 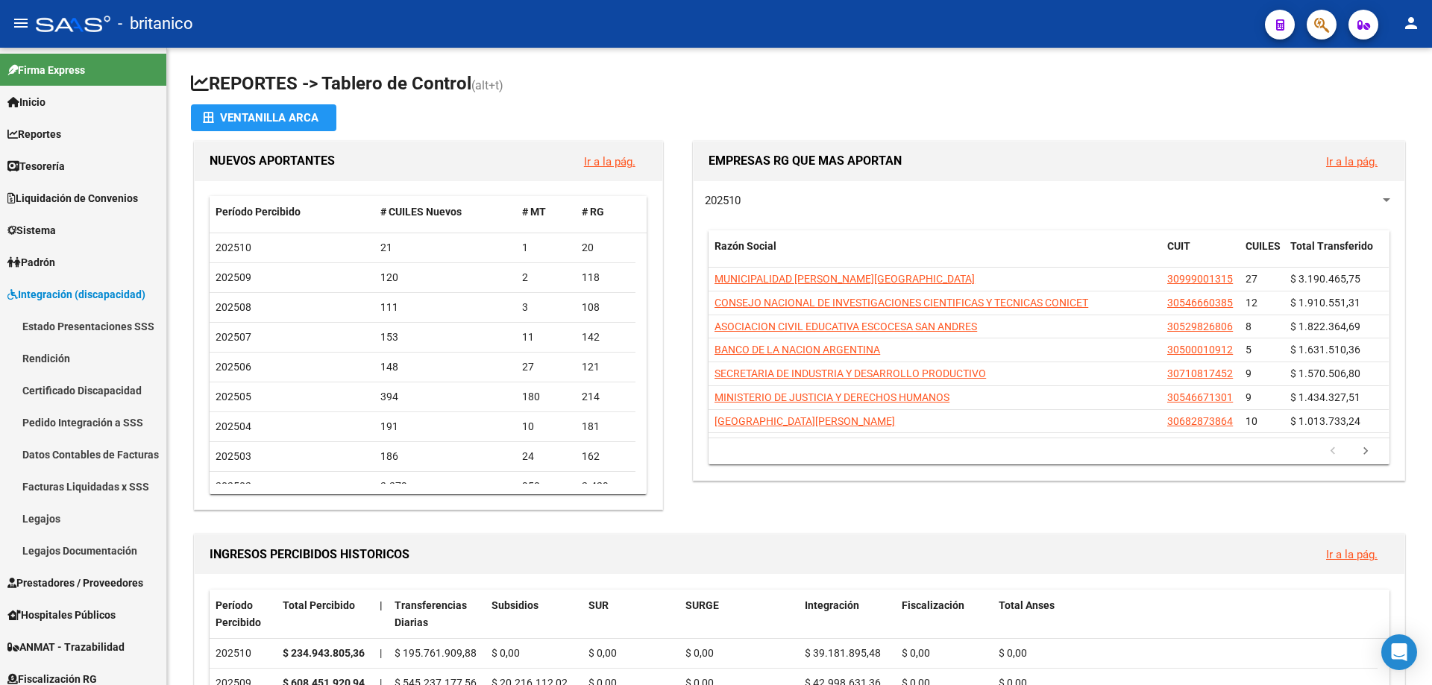 I want to click on span: $ 39.181.895,48, so click(x=843, y=653).